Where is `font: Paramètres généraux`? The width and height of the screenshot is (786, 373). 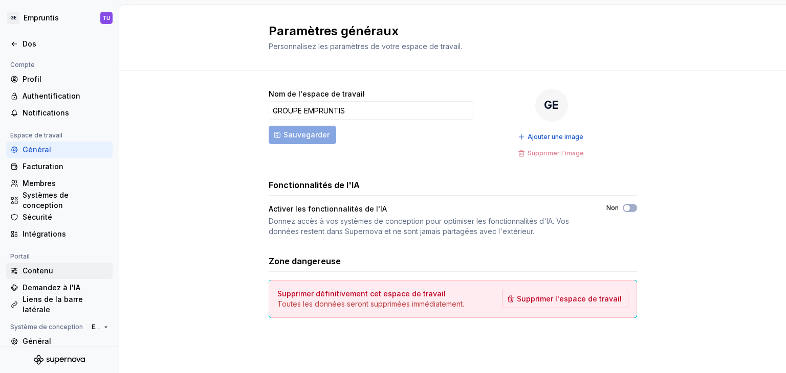 font: Paramètres généraux is located at coordinates (333, 31).